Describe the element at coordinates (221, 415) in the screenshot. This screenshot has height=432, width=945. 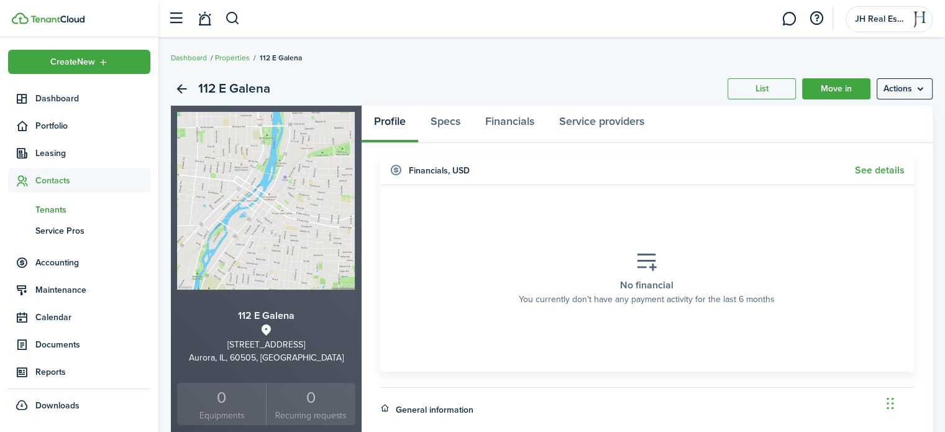
I see `small: Equipments` at that location.